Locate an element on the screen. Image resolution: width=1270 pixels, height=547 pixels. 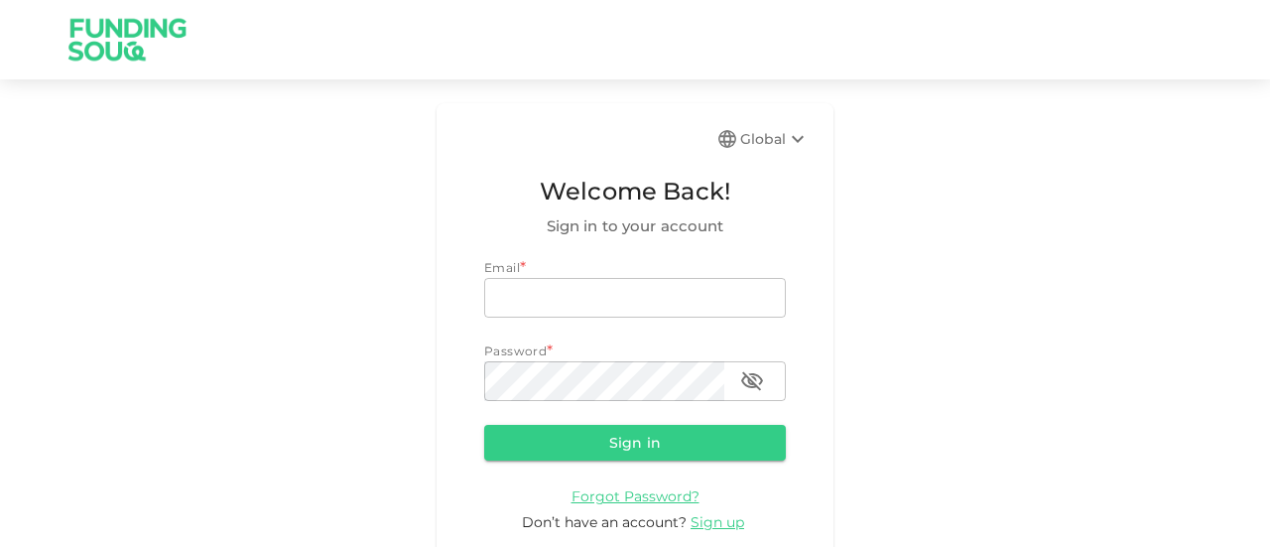
a: Forgot Password? is located at coordinates (635, 495).